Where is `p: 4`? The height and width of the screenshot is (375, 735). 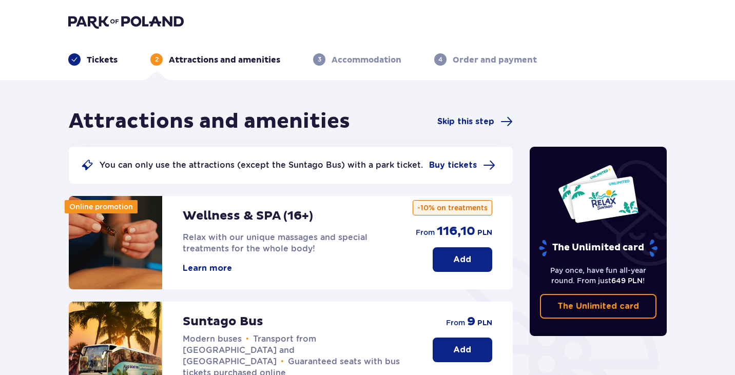 p: 4 is located at coordinates (441, 60).